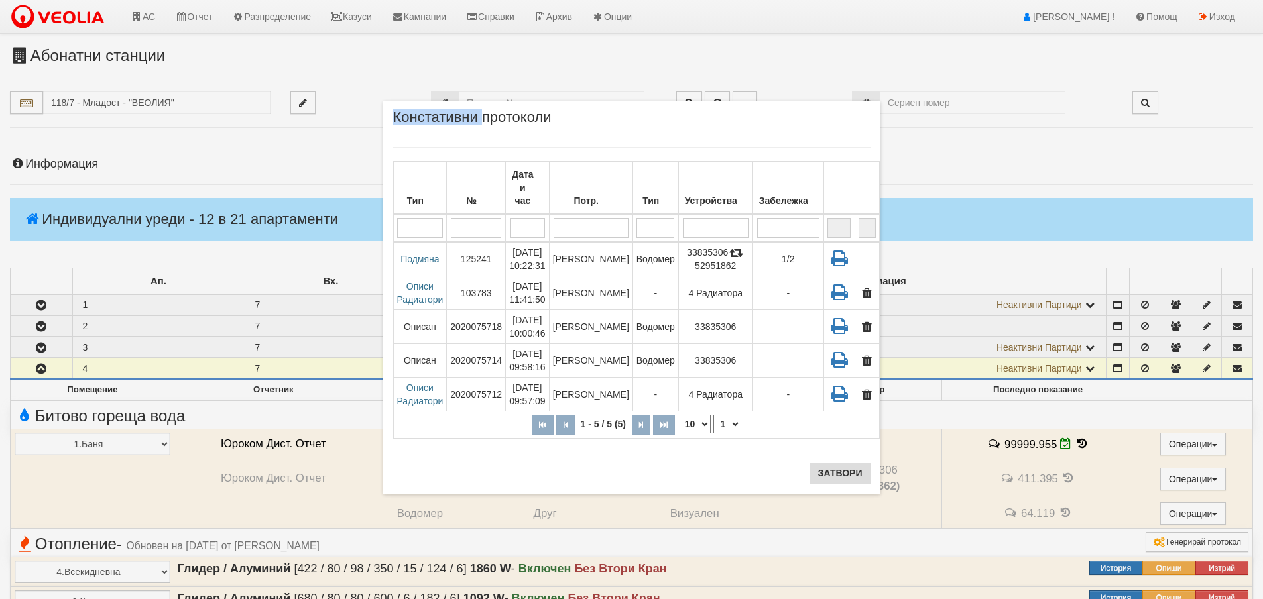  What do you see at coordinates (476, 259) in the screenshot?
I see `td: 125241` at bounding box center [476, 259].